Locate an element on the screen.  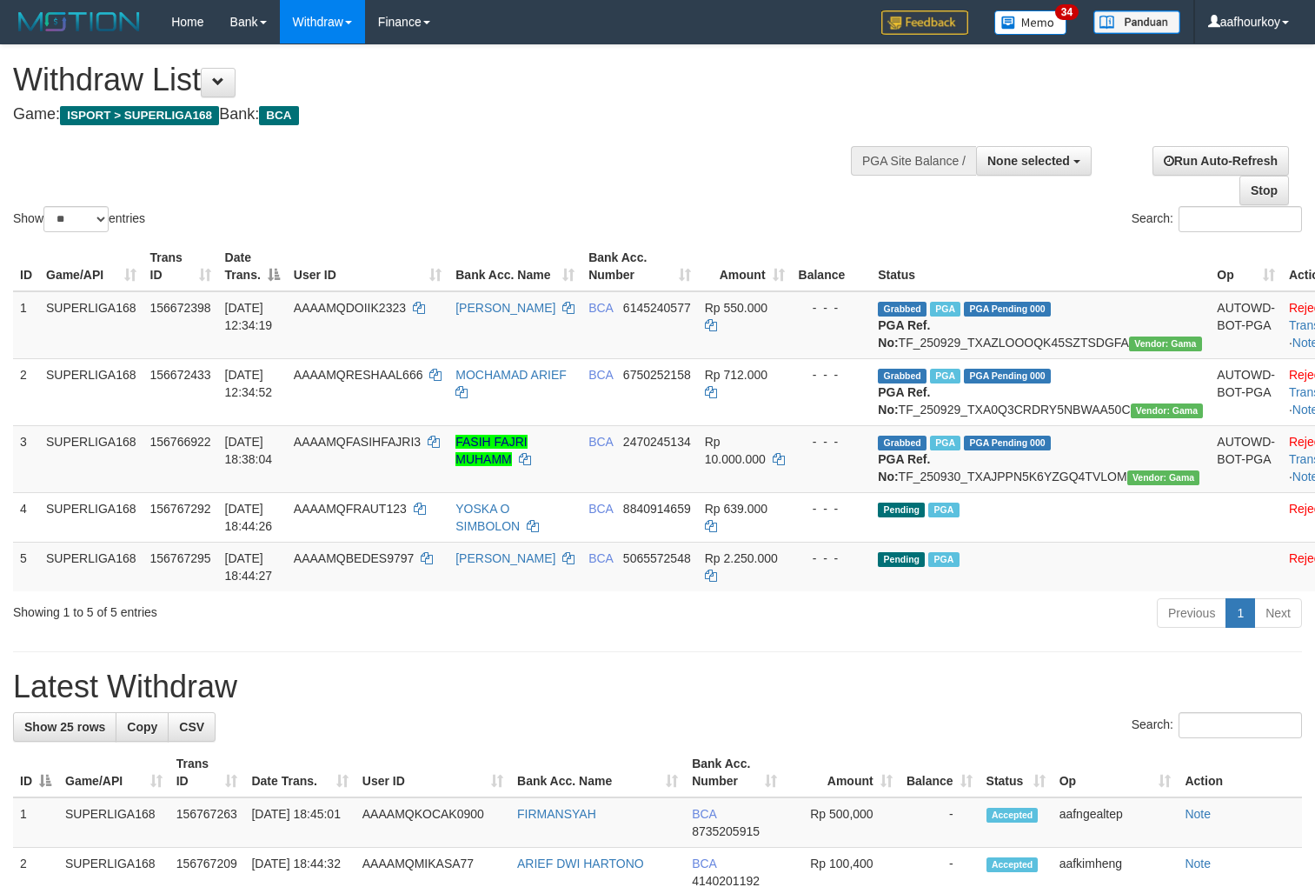
span: 156767292 is located at coordinates (181, 509).